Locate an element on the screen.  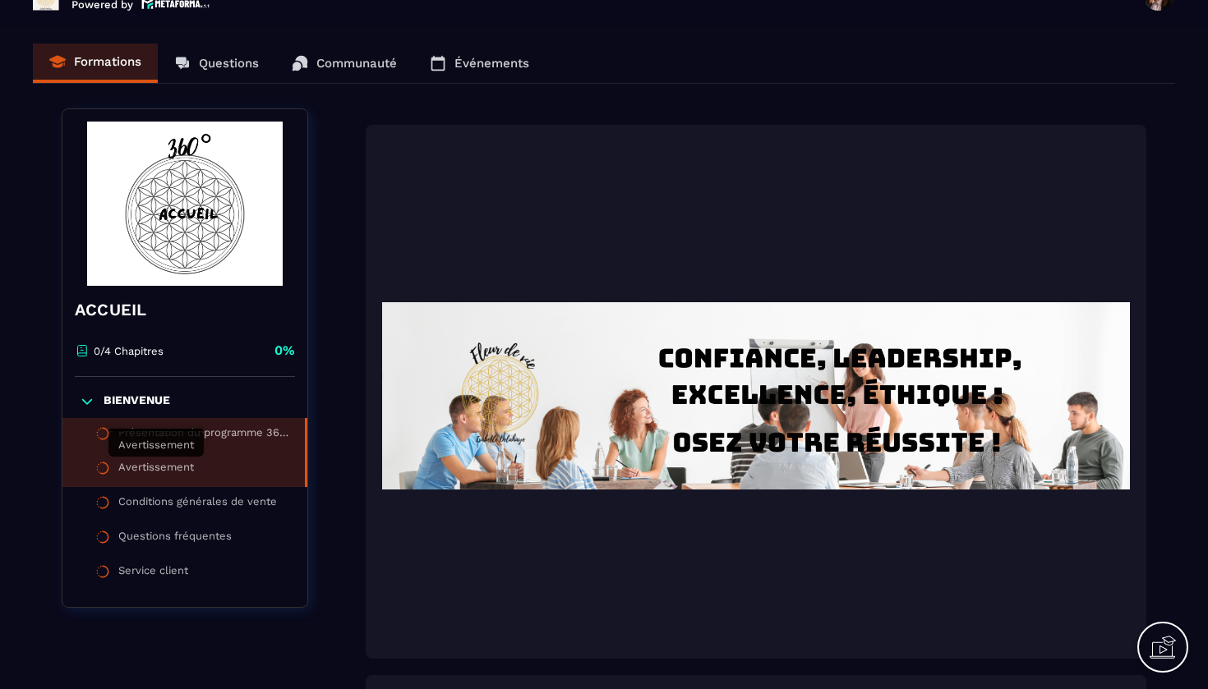
div: Service client is located at coordinates (153, 573).